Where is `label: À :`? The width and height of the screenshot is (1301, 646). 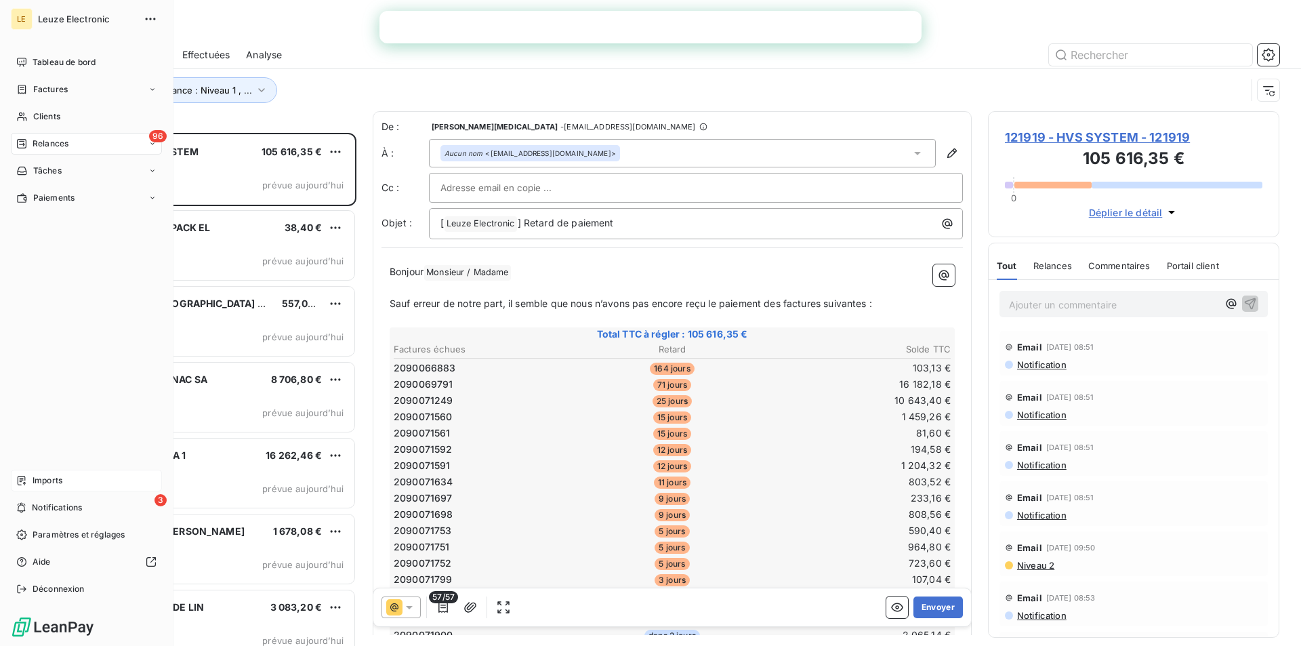 label: À : is located at coordinates (405, 153).